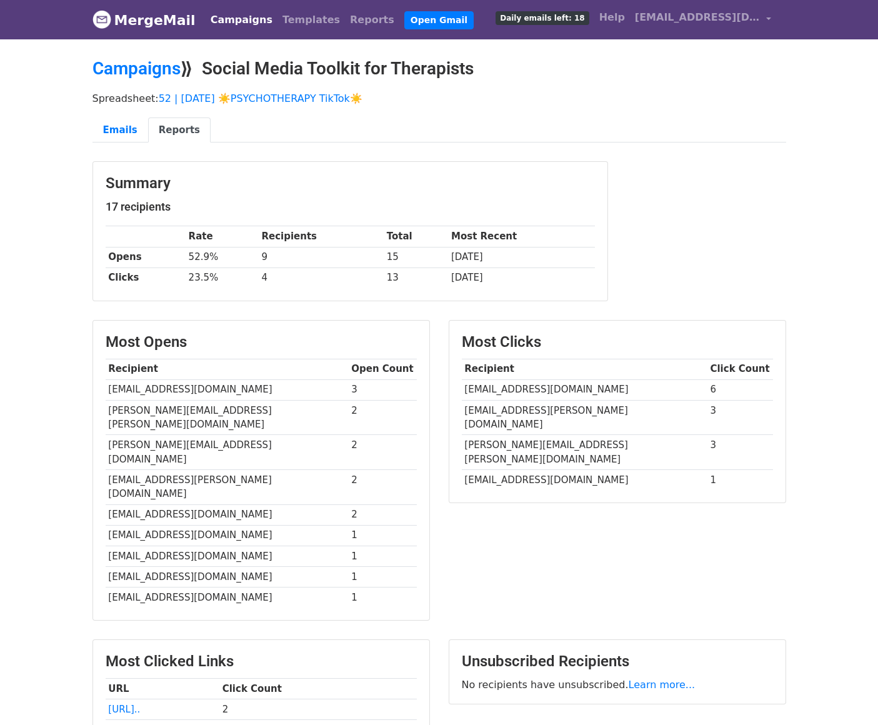  What do you see at coordinates (350, 183) in the screenshot?
I see `h3: Summary` at bounding box center [350, 183].